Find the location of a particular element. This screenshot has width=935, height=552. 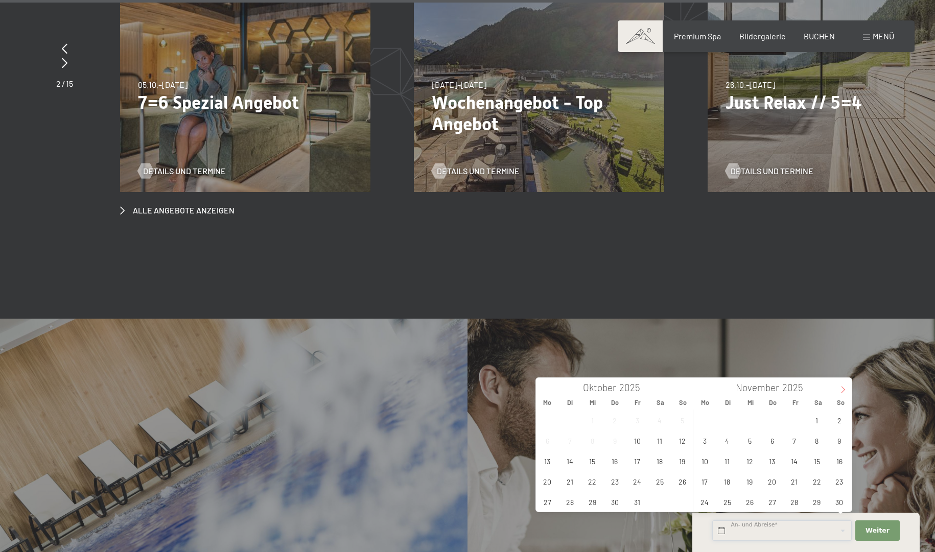

span: Oktober 19, 2025 is located at coordinates (682, 461).